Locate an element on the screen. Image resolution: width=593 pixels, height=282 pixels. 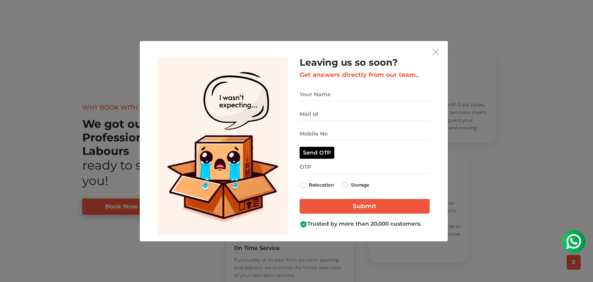
button: Send OTP is located at coordinates (317, 153).